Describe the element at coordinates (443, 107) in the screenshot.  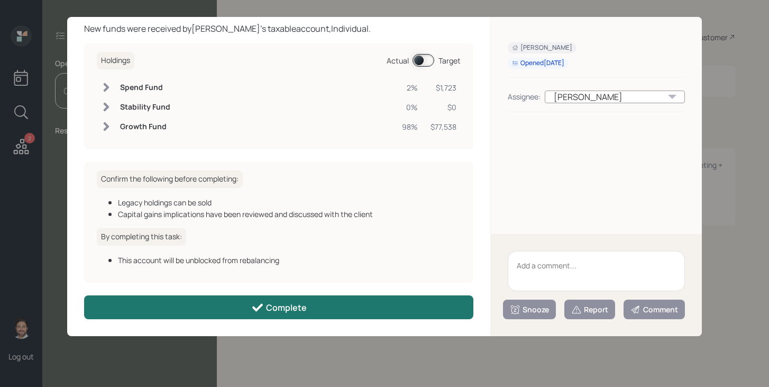
I see `div: $0` at that location.